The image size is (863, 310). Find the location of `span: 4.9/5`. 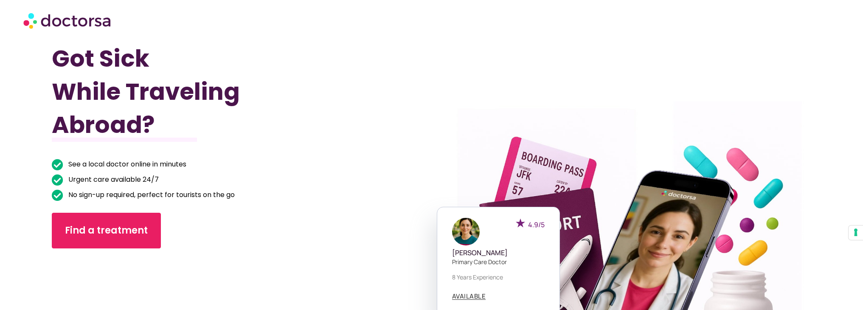

span: 4.9/5 is located at coordinates (536, 224).